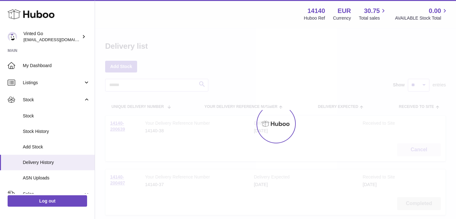  Describe the element at coordinates (56, 147) in the screenshot. I see `span: Add Stock` at that location.